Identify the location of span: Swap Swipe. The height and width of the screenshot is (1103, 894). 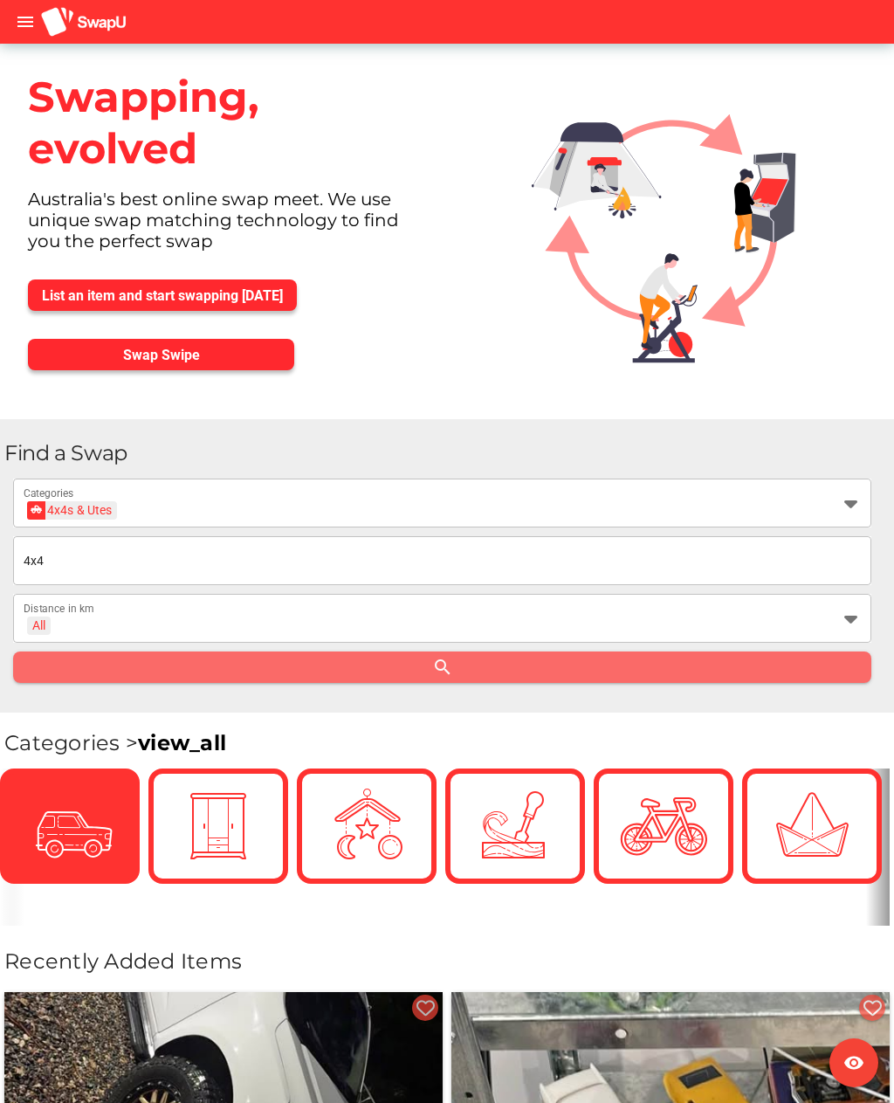
(162, 355).